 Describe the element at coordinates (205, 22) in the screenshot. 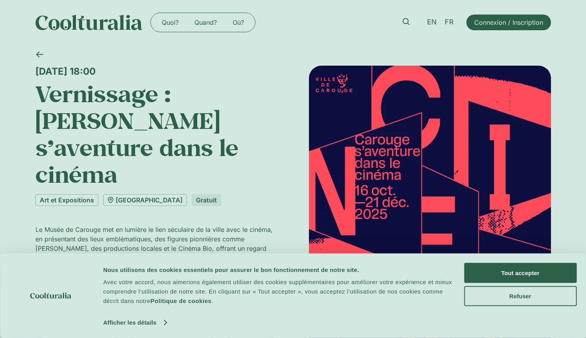

I see `a: Quand?` at that location.